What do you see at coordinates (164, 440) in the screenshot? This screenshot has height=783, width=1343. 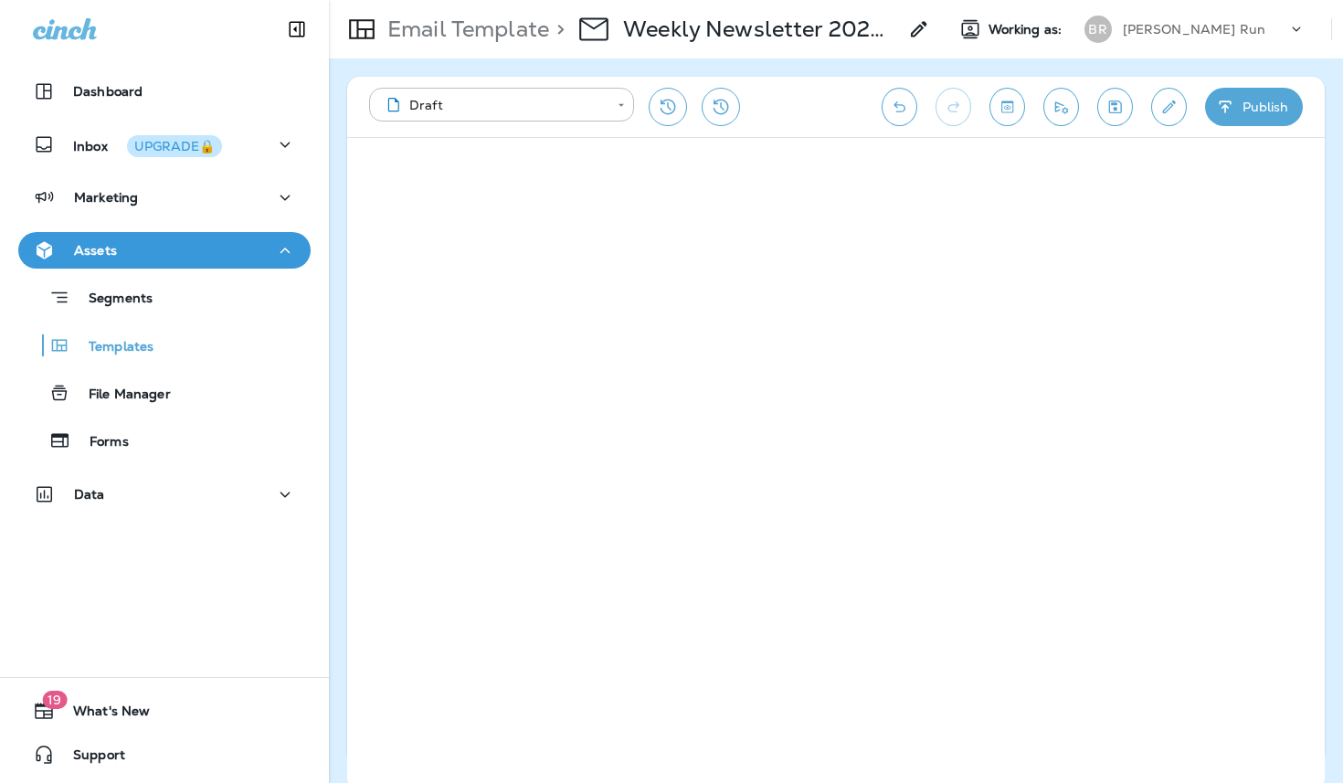 I see `button: Forms` at bounding box center [164, 440].